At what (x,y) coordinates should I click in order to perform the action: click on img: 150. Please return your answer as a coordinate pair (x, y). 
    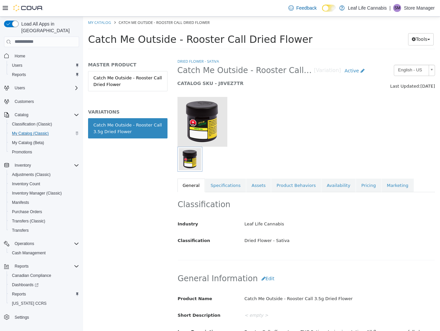
    Looking at the image, I should click on (119, 105).